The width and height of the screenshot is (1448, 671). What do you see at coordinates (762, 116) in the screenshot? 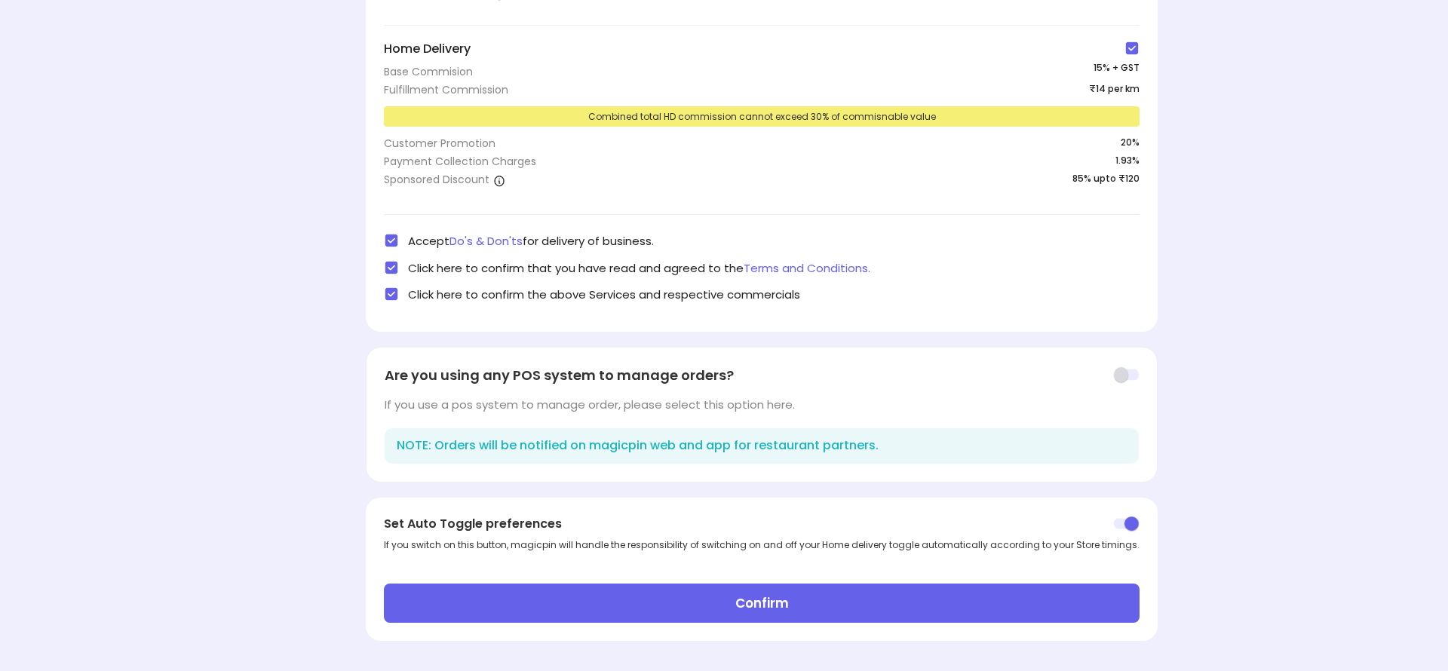
I see `div: Combined total HD commission cannot exceed 30% of commisnable value` at bounding box center [762, 116].